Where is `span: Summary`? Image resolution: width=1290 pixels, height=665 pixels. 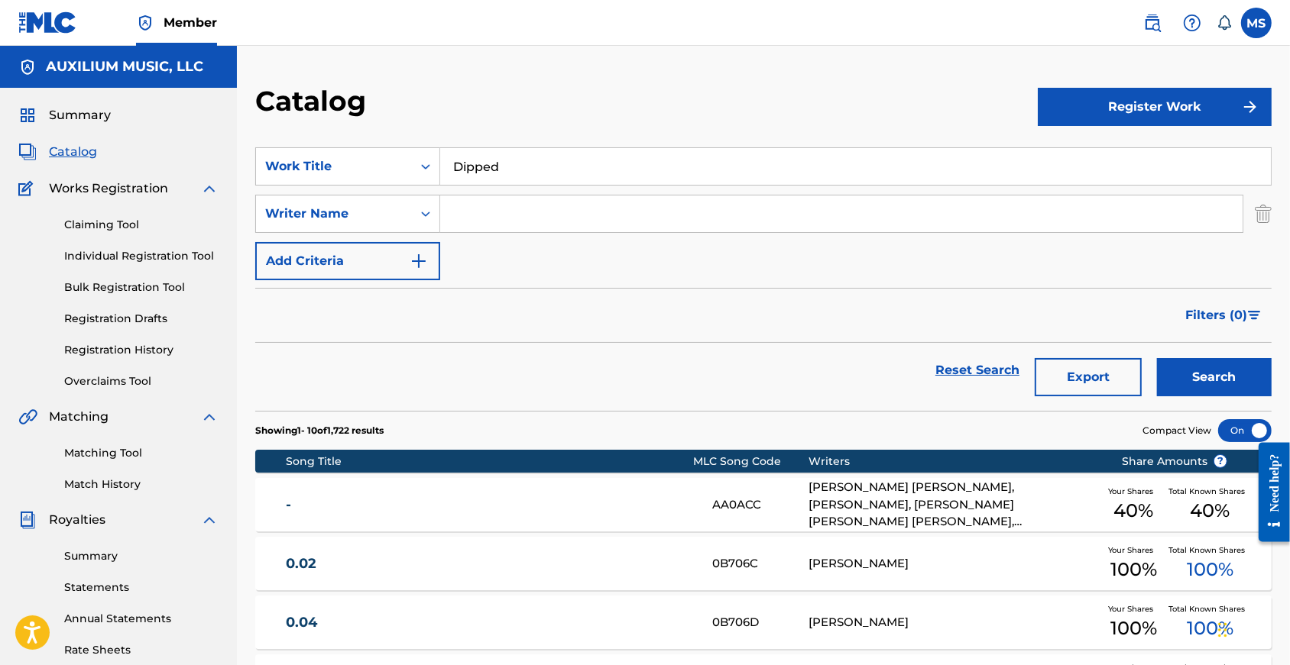
span: Summary is located at coordinates (79, 115).